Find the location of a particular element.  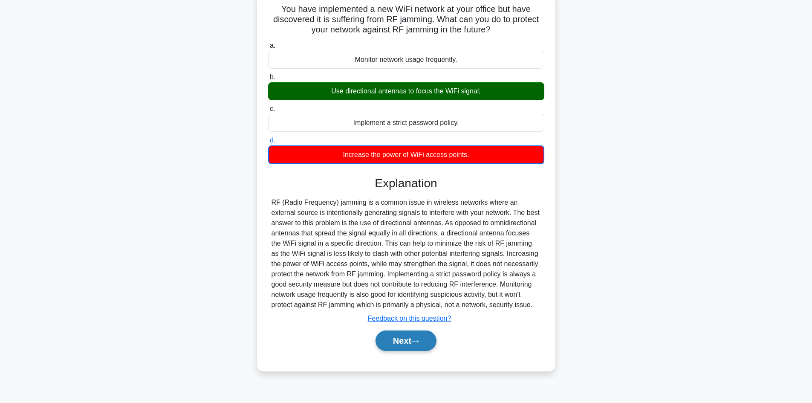

div: Increase the power of WiFi access points. is located at coordinates (406, 155).